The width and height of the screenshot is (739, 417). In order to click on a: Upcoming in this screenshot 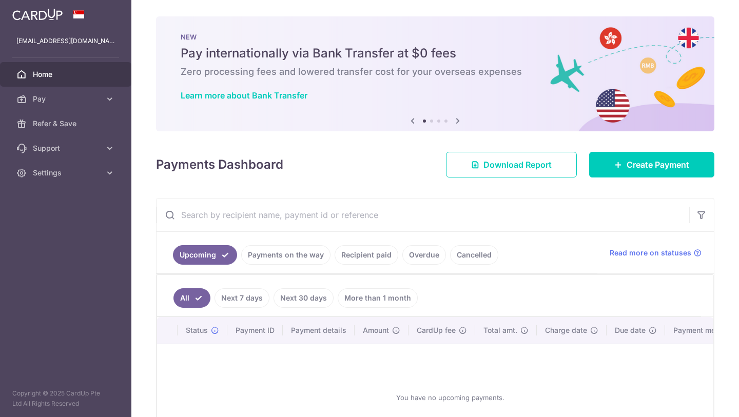, I will do `click(205, 255)`.